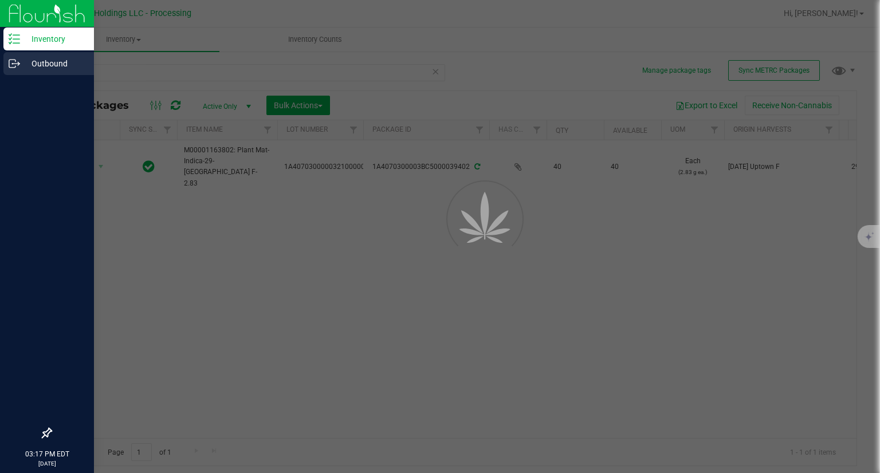  Describe the element at coordinates (54, 39) in the screenshot. I see `p: Inventory` at that location.